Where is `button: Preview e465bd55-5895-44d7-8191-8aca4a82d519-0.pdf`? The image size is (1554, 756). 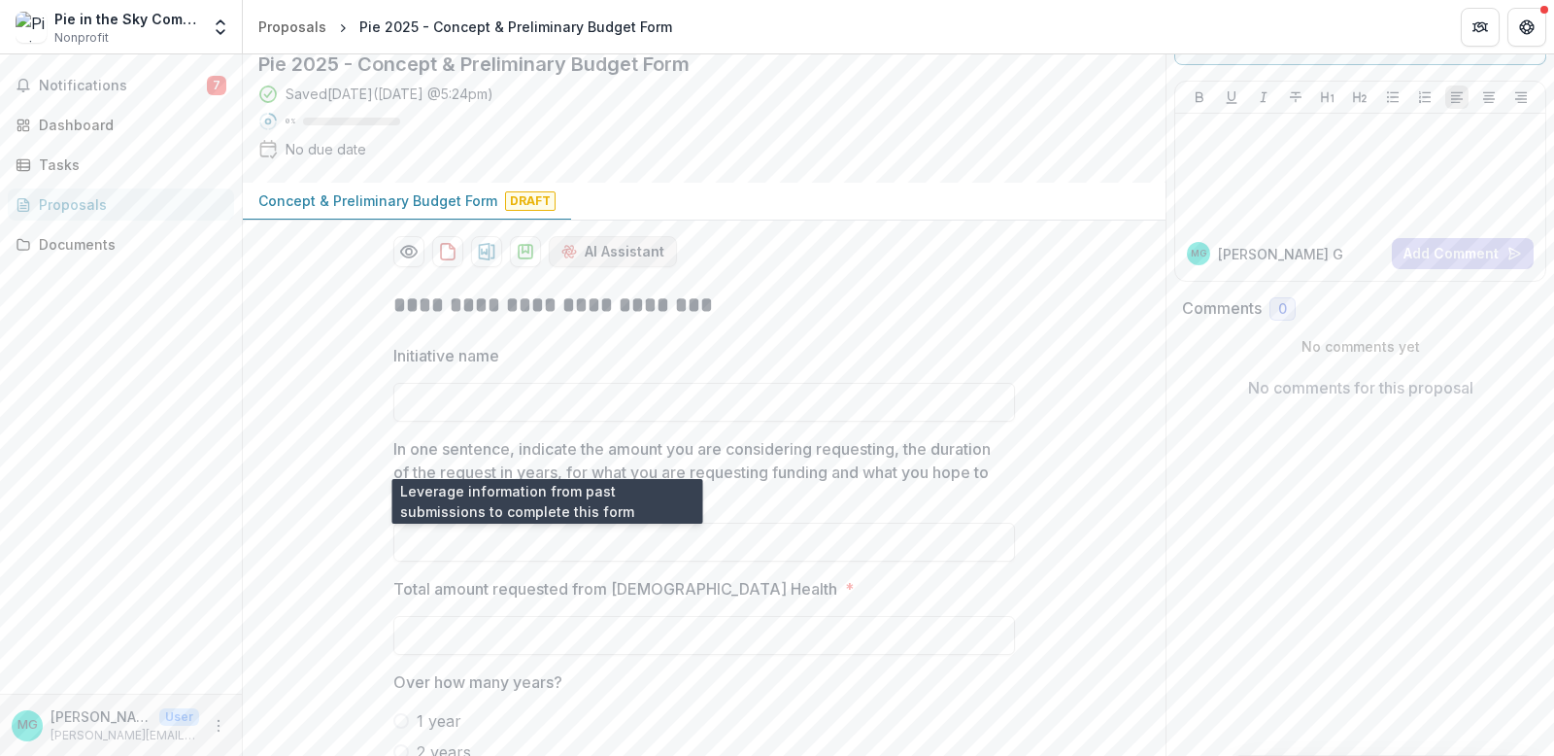
button: Preview e465bd55-5895-44d7-8191-8aca4a82d519-0.pdf is located at coordinates (409, 252).